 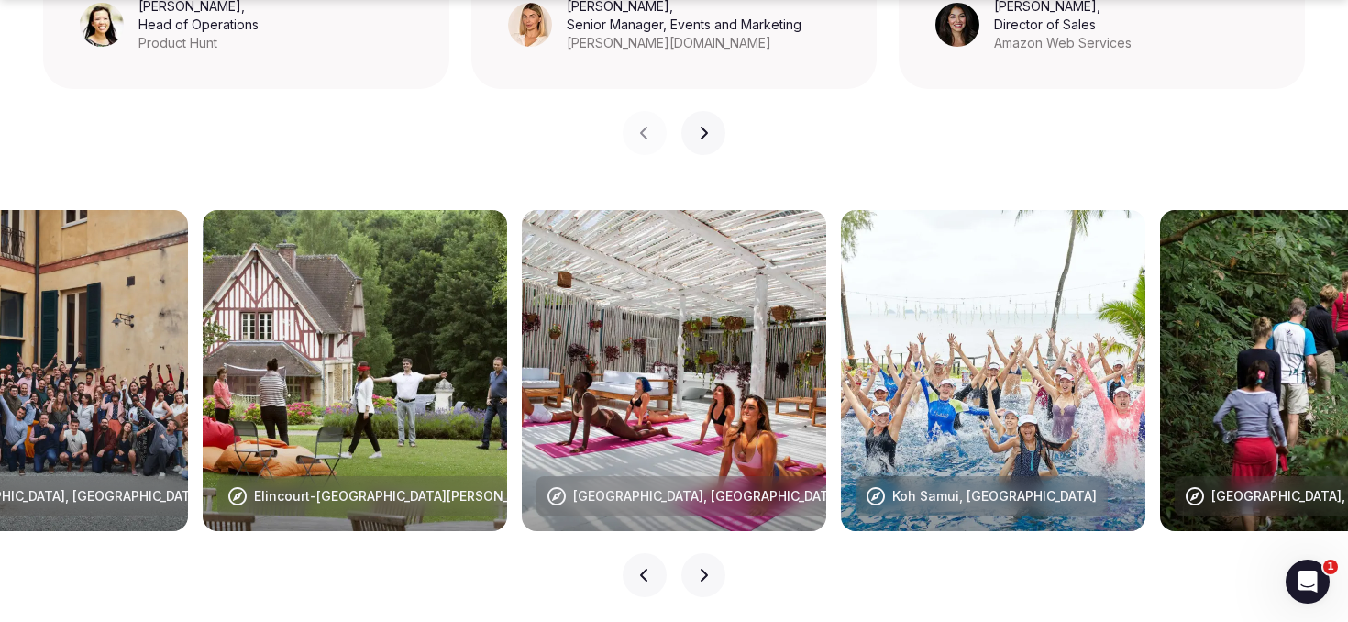 I want to click on div: Director of Sales, so click(x=1063, y=25).